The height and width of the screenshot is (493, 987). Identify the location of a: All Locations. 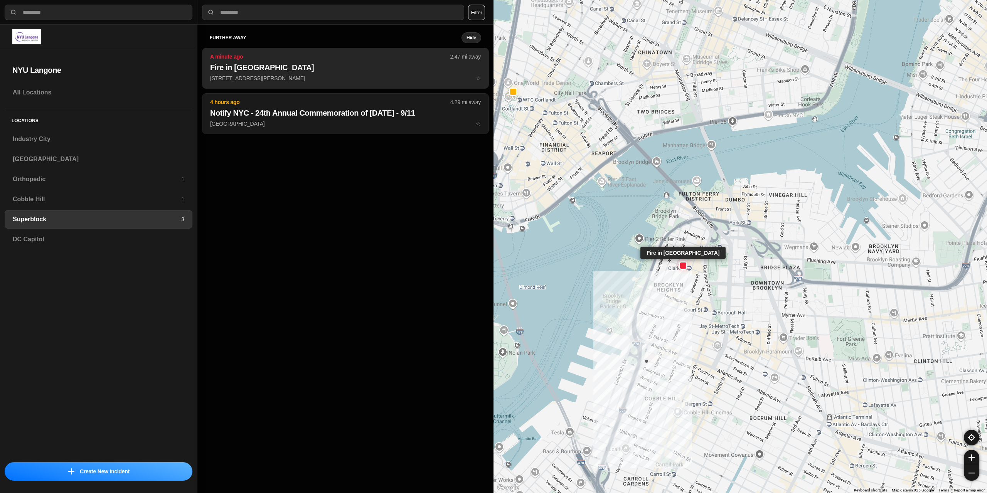
(98, 92).